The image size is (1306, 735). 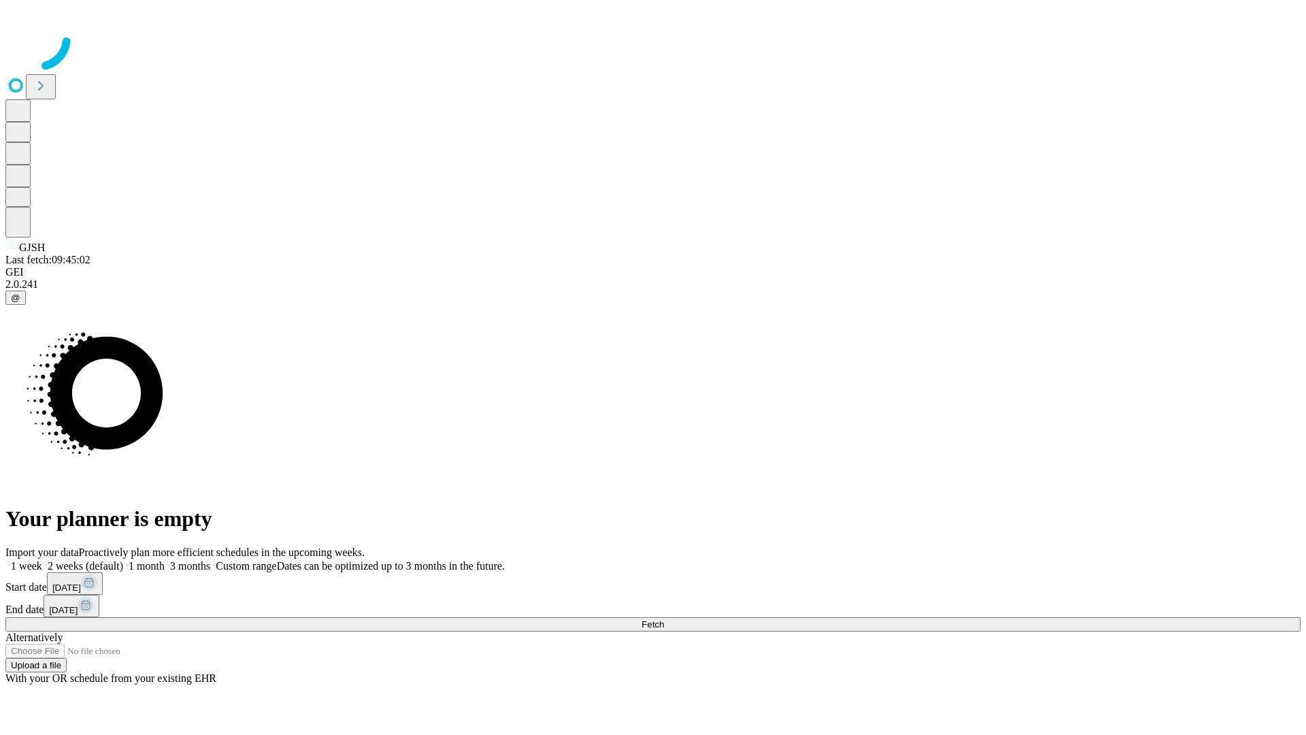 I want to click on button: Fetch, so click(x=653, y=624).